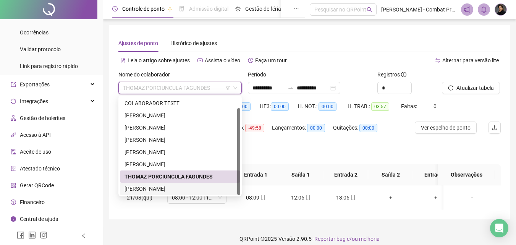  Describe the element at coordinates (123, 60) in the screenshot. I see `span: file-text` at that location.